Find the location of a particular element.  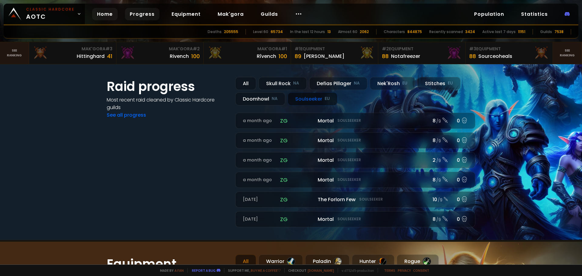

a: See all progress is located at coordinates (126, 115).